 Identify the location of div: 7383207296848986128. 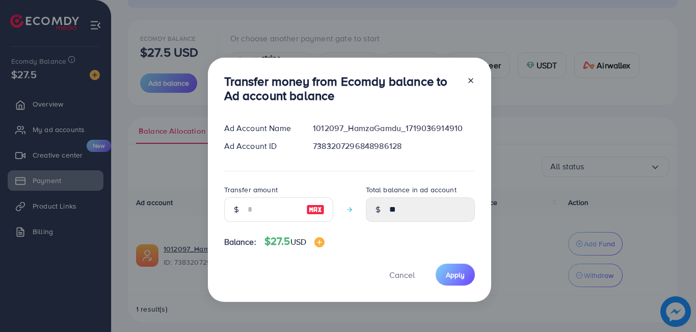
(394, 146).